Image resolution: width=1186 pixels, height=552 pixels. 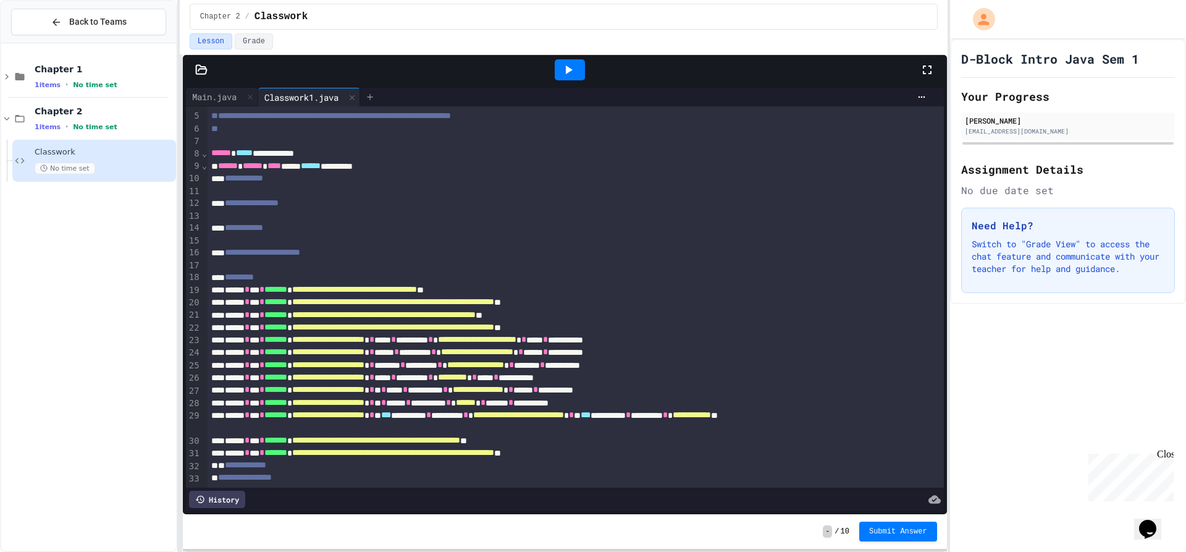 What do you see at coordinates (217, 499) in the screenshot?
I see `div: History` at bounding box center [217, 499].